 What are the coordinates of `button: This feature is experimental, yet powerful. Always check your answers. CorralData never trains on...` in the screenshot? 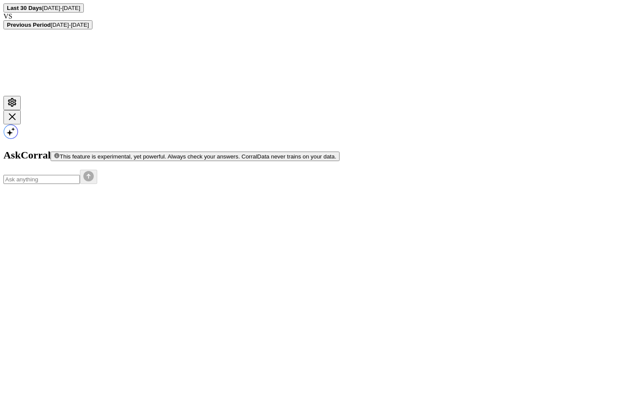 It's located at (195, 156).